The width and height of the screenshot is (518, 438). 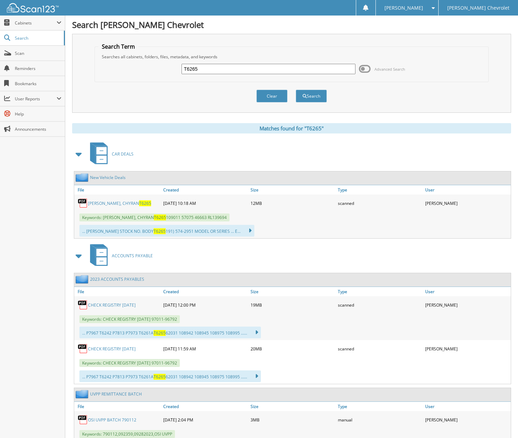 I want to click on button: Clear, so click(x=272, y=96).